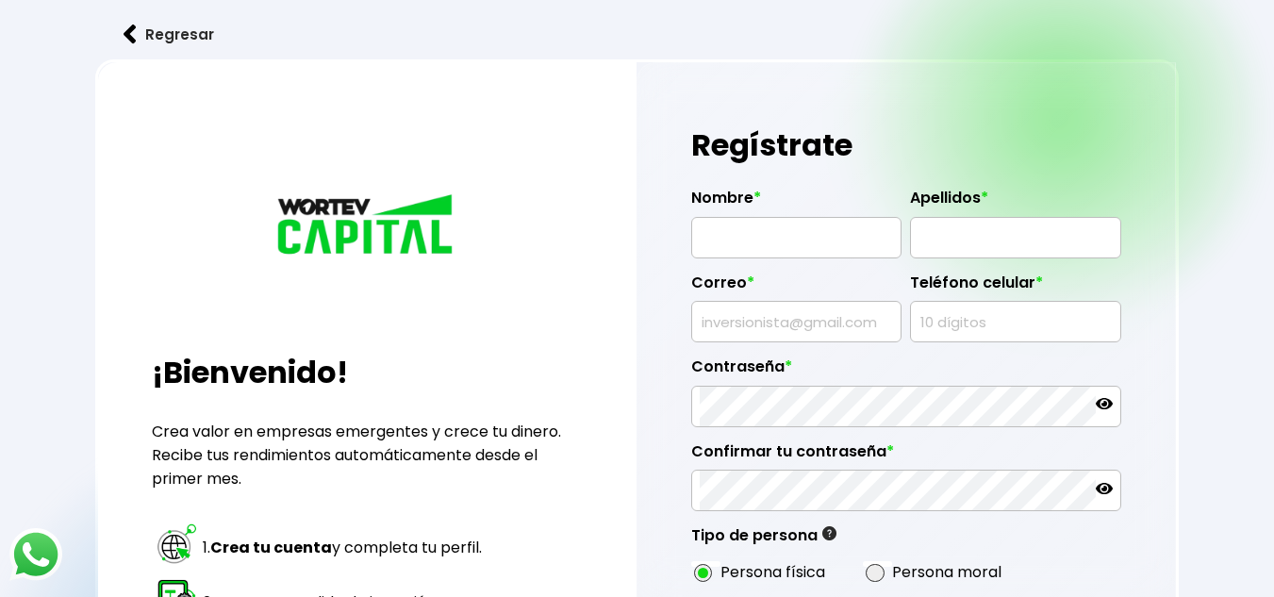 The width and height of the screenshot is (1274, 597). Describe the element at coordinates (1015, 203) in the screenshot. I see `label: Apellidos` at that location.